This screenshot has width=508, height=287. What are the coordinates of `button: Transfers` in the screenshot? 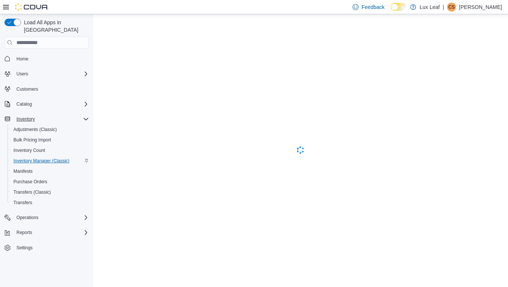 It's located at (50, 203).